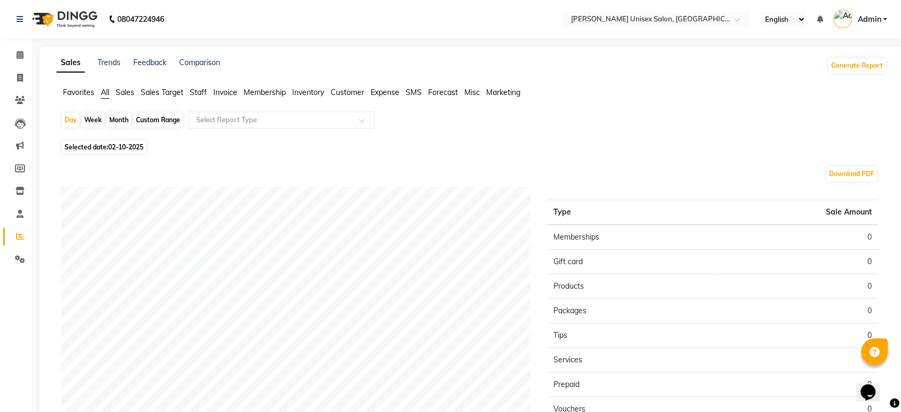  What do you see at coordinates (70, 63) in the screenshot?
I see `a: Sales` at bounding box center [70, 63].